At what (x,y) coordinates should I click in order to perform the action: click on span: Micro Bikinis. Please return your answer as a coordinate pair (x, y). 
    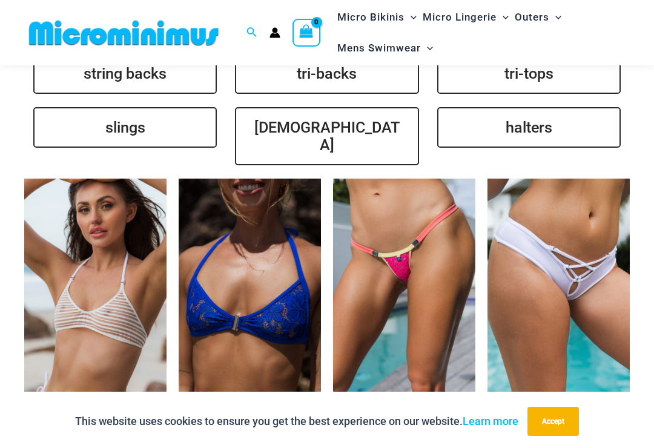
    Looking at the image, I should click on (371, 17).